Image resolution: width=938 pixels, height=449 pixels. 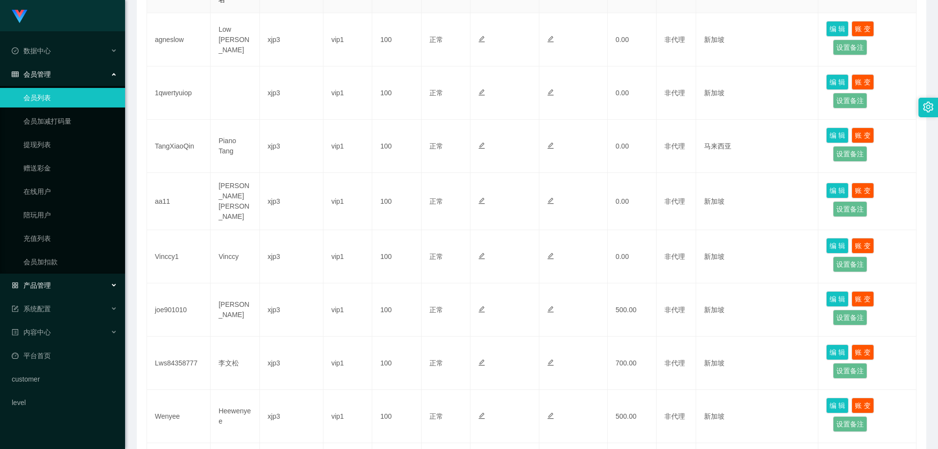 I want to click on a: customer, so click(x=64, y=379).